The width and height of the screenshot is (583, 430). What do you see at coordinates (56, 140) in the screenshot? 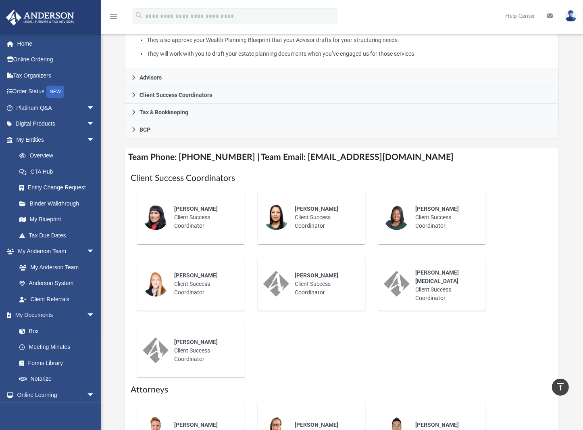
I see `a: My Entitiesarrow_drop_down` at bounding box center [56, 140].